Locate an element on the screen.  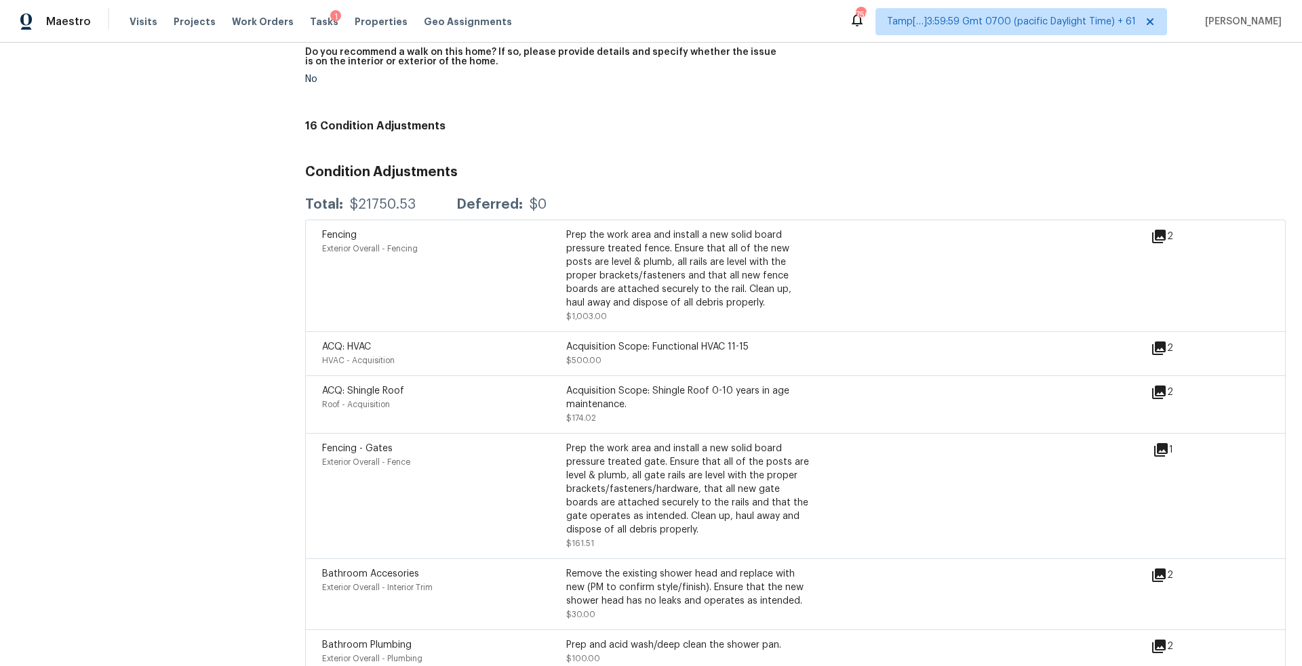
div: Prep and acid wash/deep clean the shower pan. is located at coordinates (688, 645).